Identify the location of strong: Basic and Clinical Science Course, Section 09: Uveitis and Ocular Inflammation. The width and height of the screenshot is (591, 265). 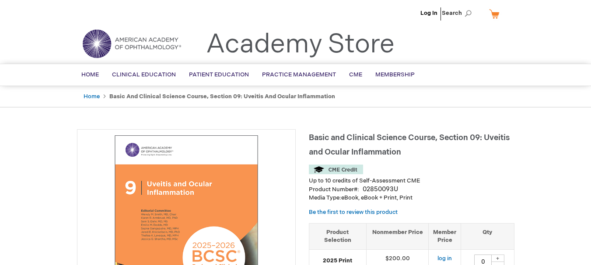
(222, 97).